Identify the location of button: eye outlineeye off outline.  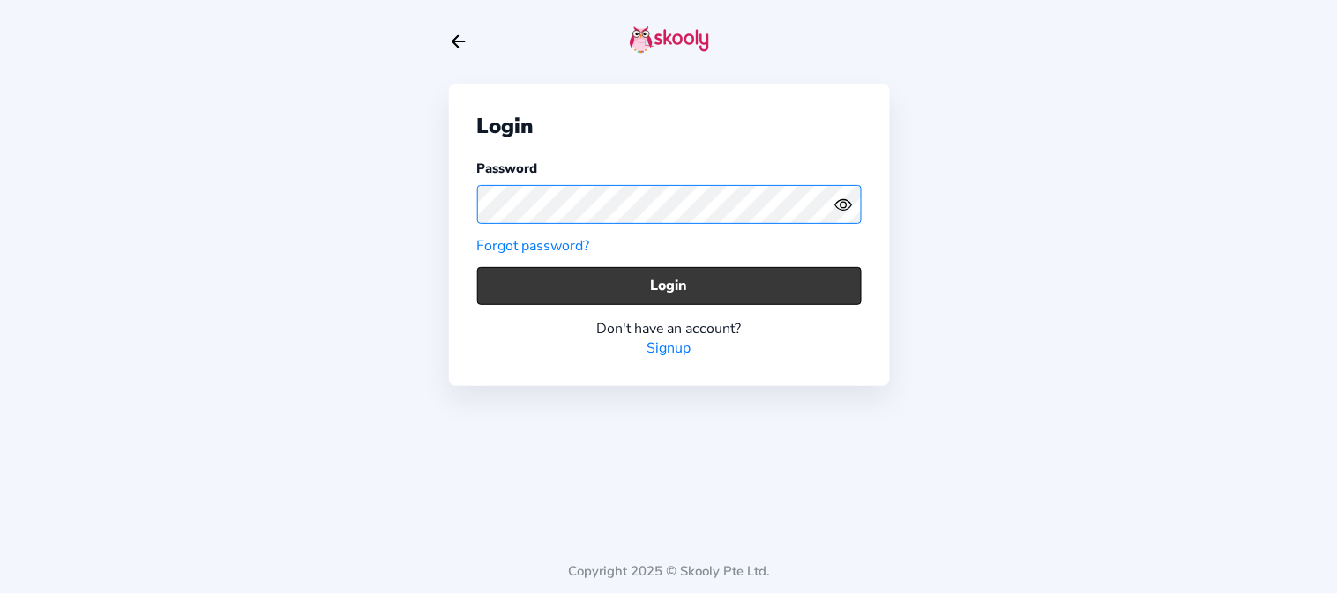
(848, 205).